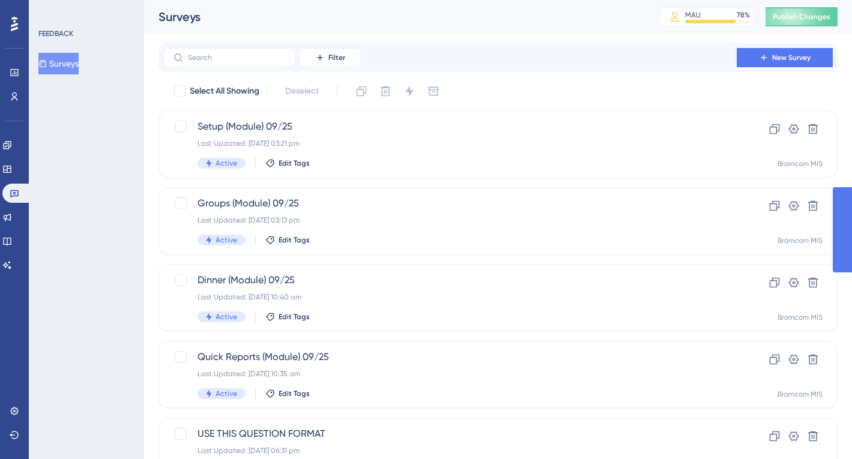 This screenshot has height=459, width=852. Describe the element at coordinates (330, 58) in the screenshot. I see `button: Filter` at that location.